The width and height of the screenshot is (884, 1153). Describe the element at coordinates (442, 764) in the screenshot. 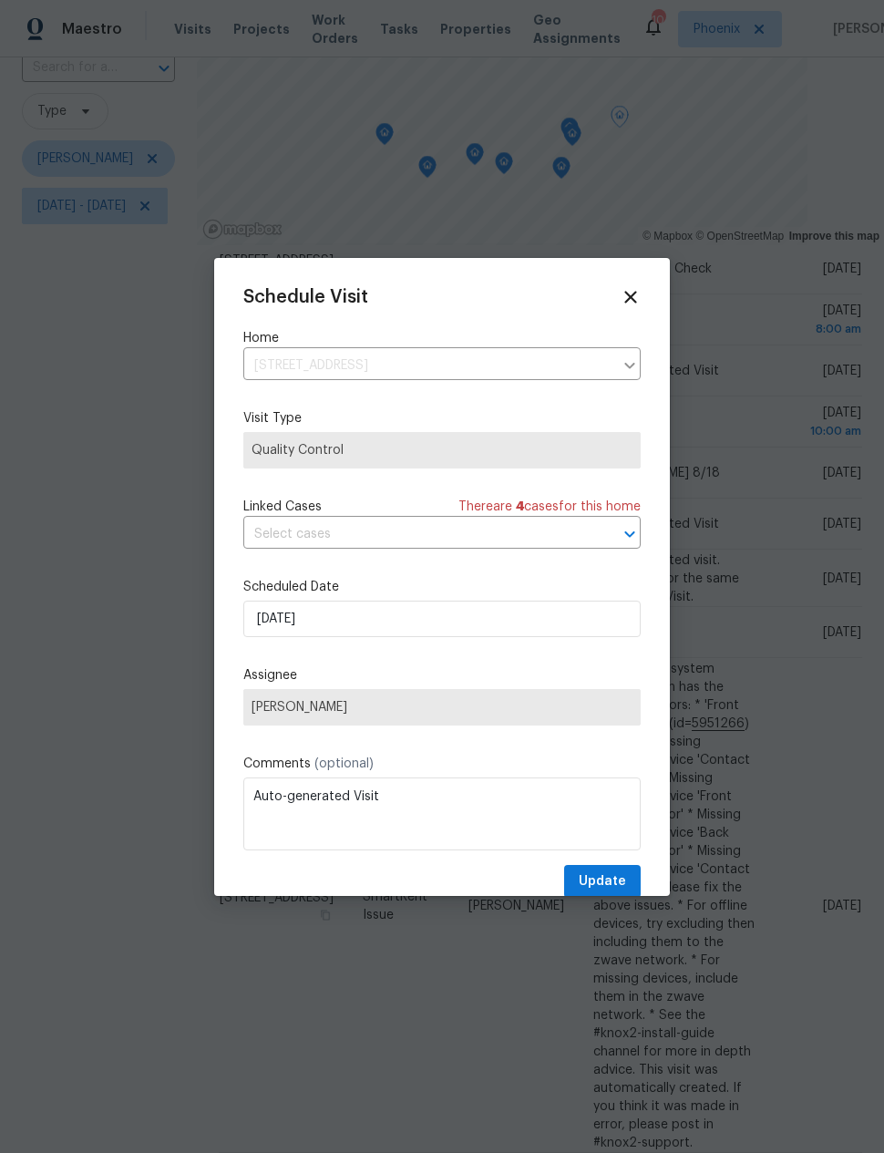

I see `label: Comments` at that location.